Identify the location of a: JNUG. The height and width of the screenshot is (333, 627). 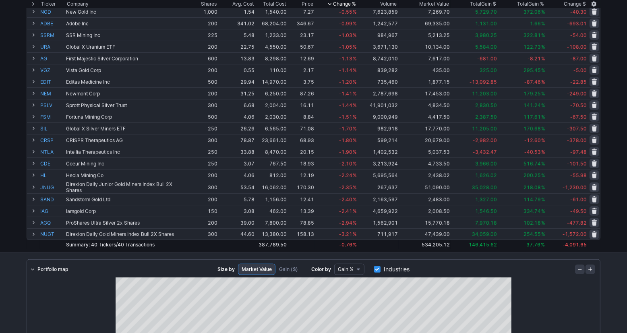
(52, 187).